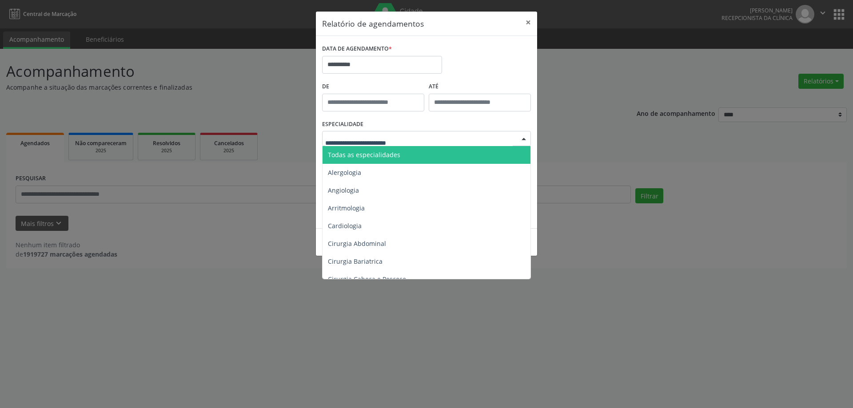  I want to click on span: Todas as especialidades, so click(364, 155).